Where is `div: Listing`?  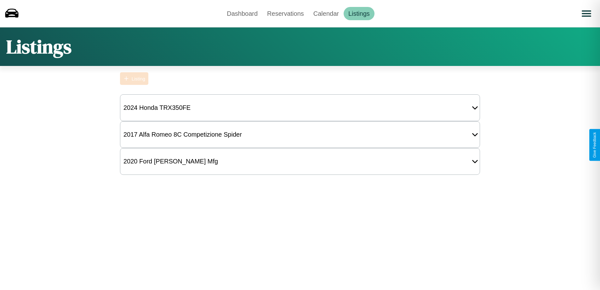
div: Listing is located at coordinates (138, 78).